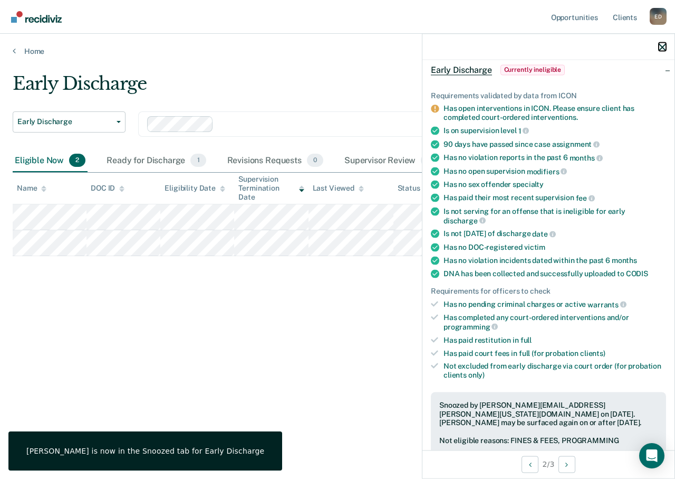  Describe the element at coordinates (549, 95) in the screenshot. I see `div: Requirements validated by data from ICON` at that location.